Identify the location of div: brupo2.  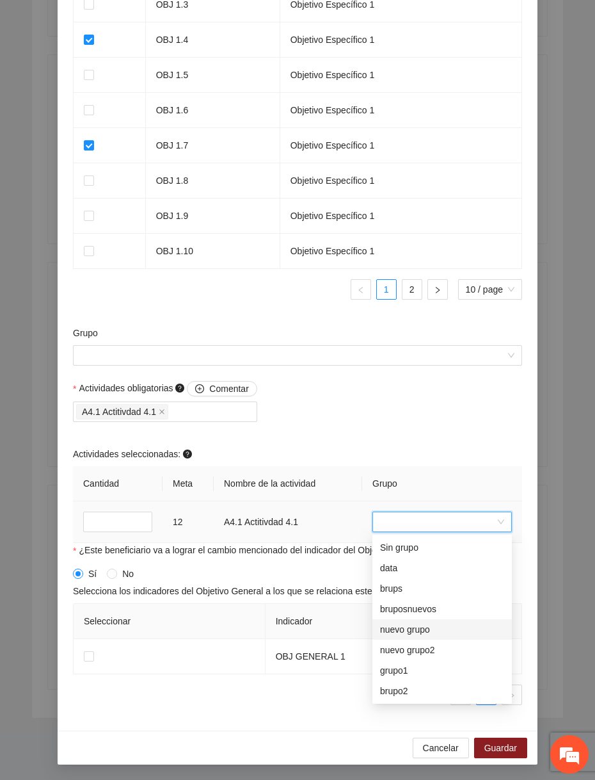
(442, 691).